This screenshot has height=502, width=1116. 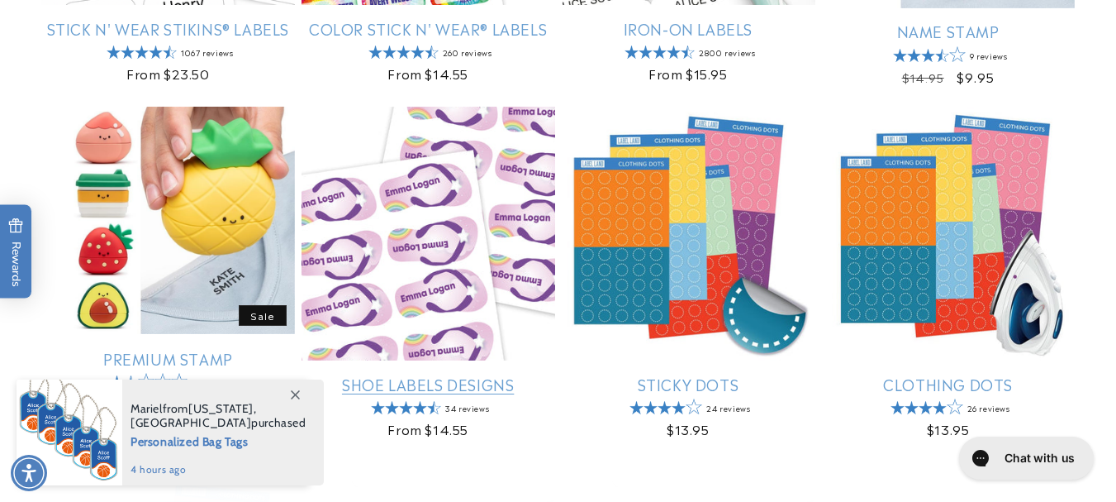 I want to click on div: Accessibility Menu, so click(x=29, y=473).